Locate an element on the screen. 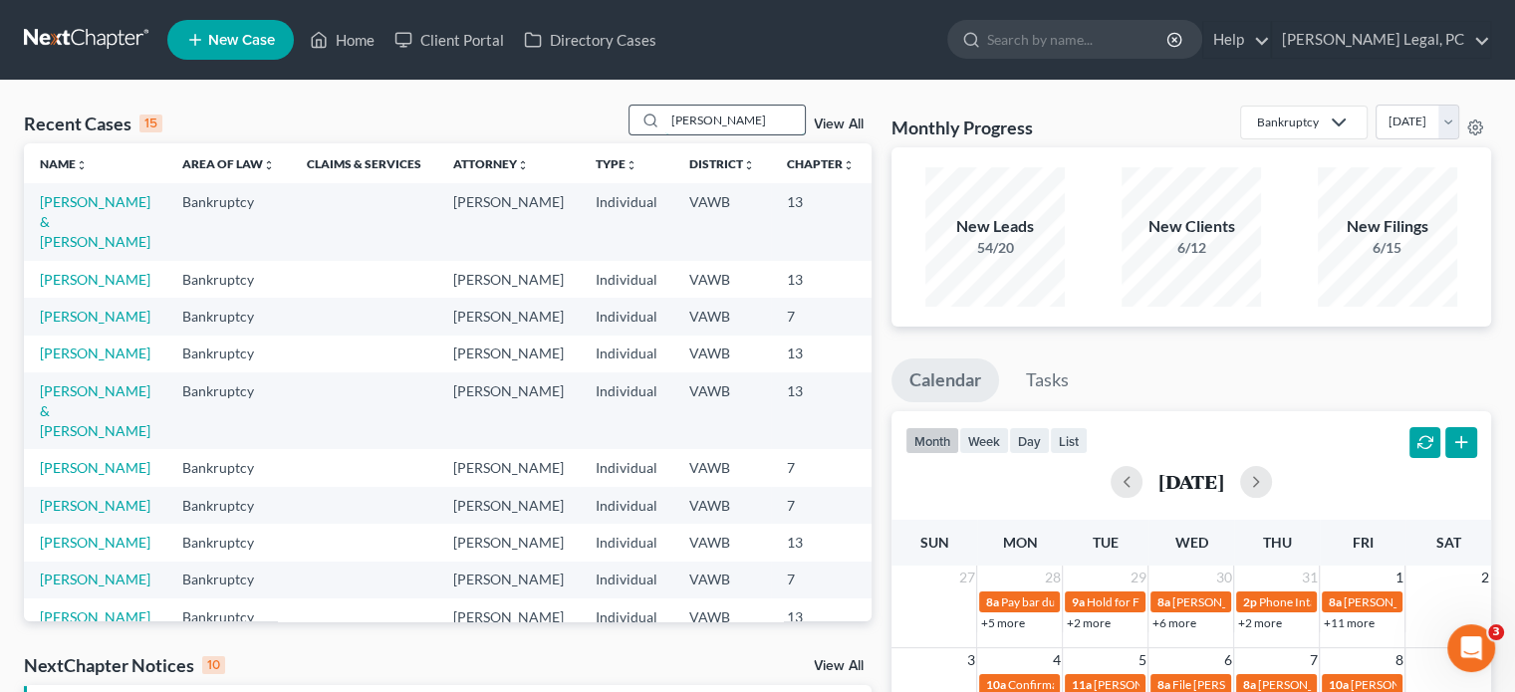 The image size is (1515, 692). span: New Case is located at coordinates (241, 40).